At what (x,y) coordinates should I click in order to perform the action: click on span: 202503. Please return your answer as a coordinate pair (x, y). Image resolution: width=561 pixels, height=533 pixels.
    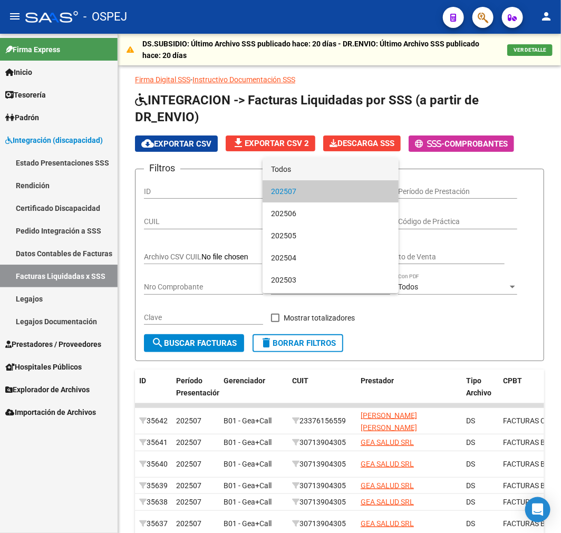
    Looking at the image, I should click on (331, 280).